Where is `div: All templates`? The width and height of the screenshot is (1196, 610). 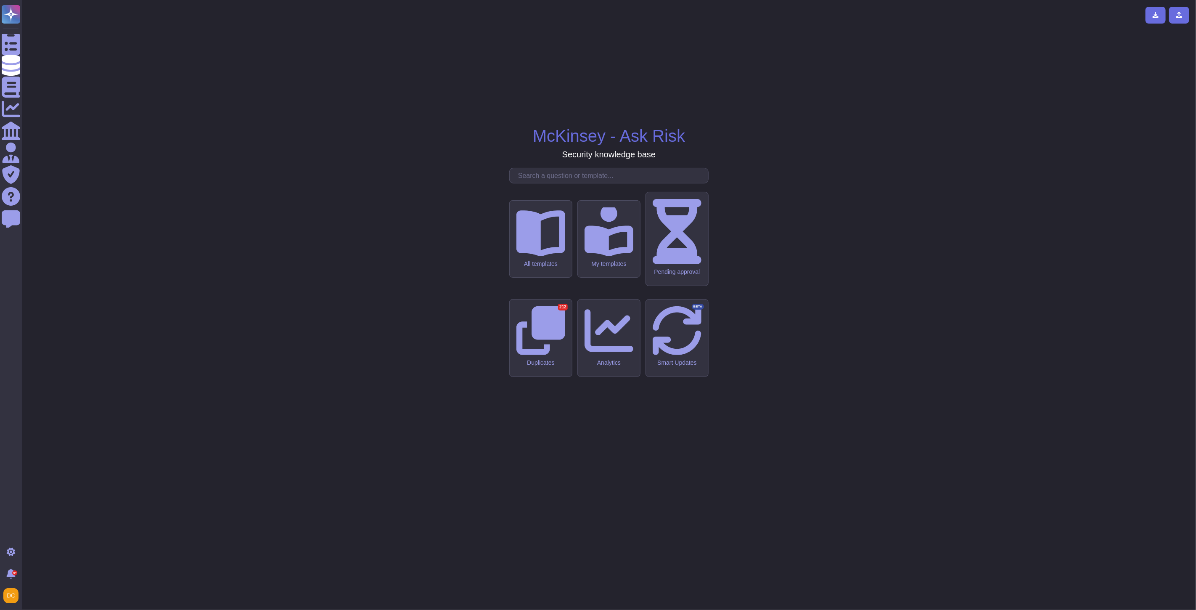
div: All templates is located at coordinates (541, 264).